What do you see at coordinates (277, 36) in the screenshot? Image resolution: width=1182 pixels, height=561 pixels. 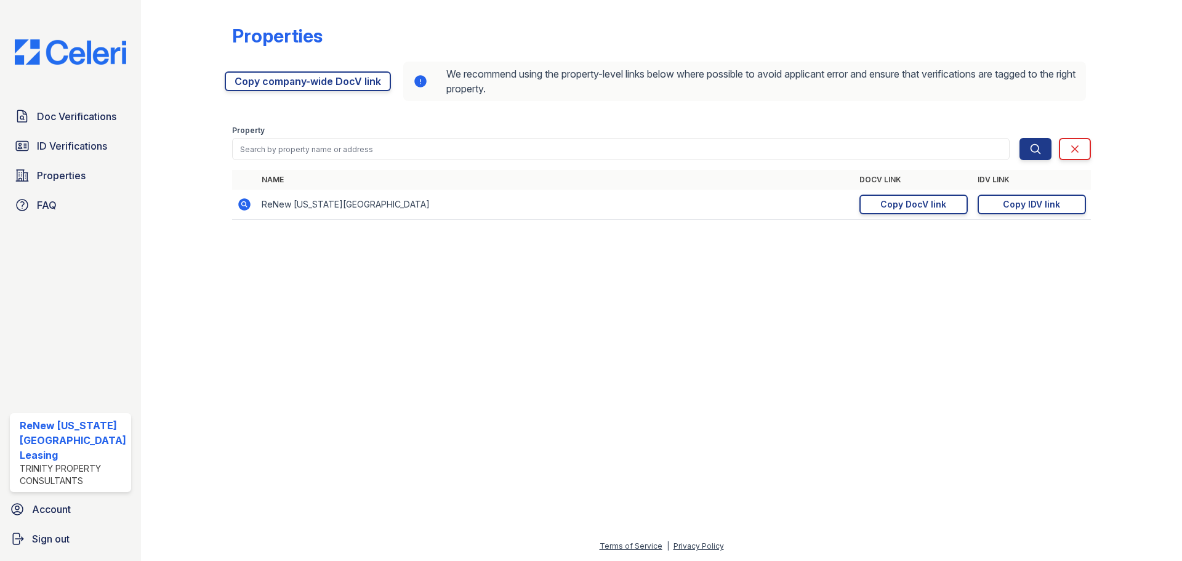 I see `div: Properties` at bounding box center [277, 36].